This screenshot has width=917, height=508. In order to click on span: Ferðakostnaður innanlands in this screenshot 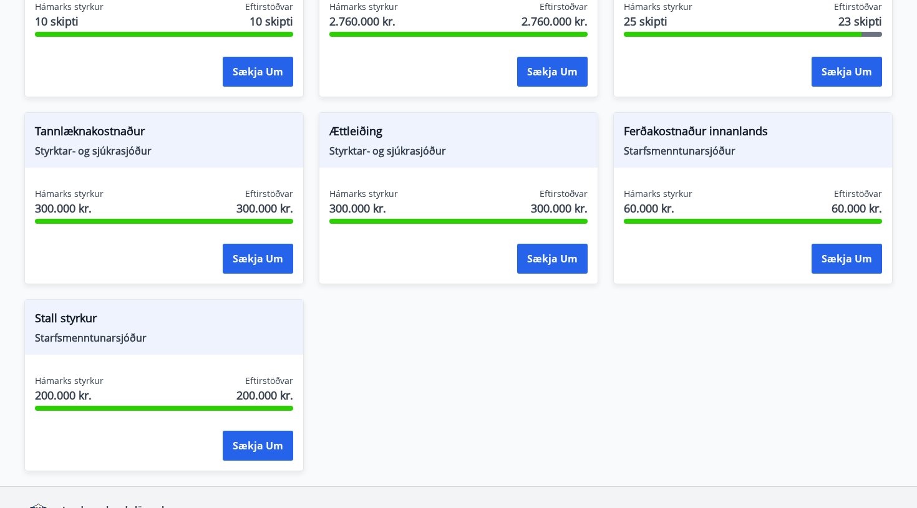, I will do `click(753, 133)`.